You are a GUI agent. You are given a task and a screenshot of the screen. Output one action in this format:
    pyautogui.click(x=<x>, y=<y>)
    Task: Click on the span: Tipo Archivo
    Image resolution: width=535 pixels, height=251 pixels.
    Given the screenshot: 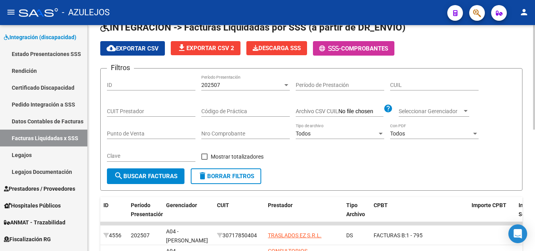 What is the action you would take?
    pyautogui.click(x=356, y=210)
    